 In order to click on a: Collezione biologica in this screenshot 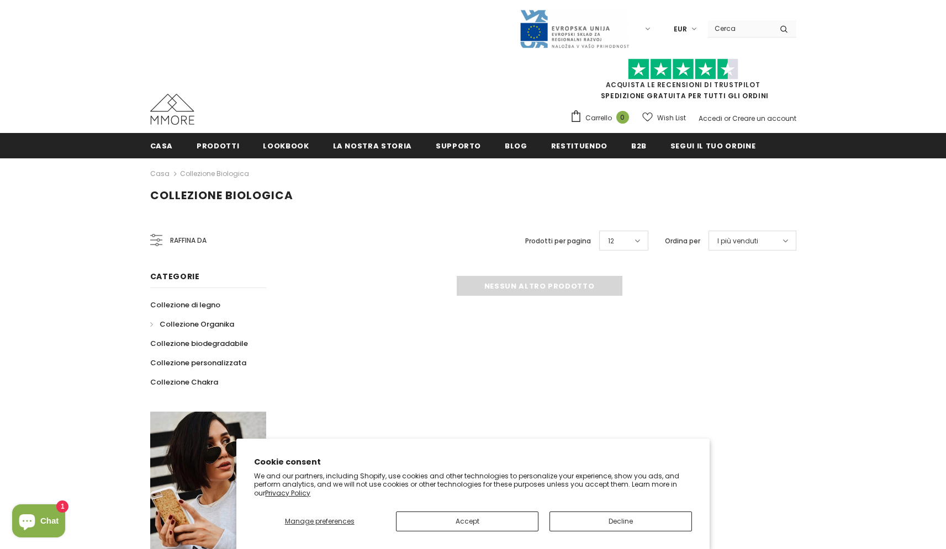, I will do `click(214, 173)`.